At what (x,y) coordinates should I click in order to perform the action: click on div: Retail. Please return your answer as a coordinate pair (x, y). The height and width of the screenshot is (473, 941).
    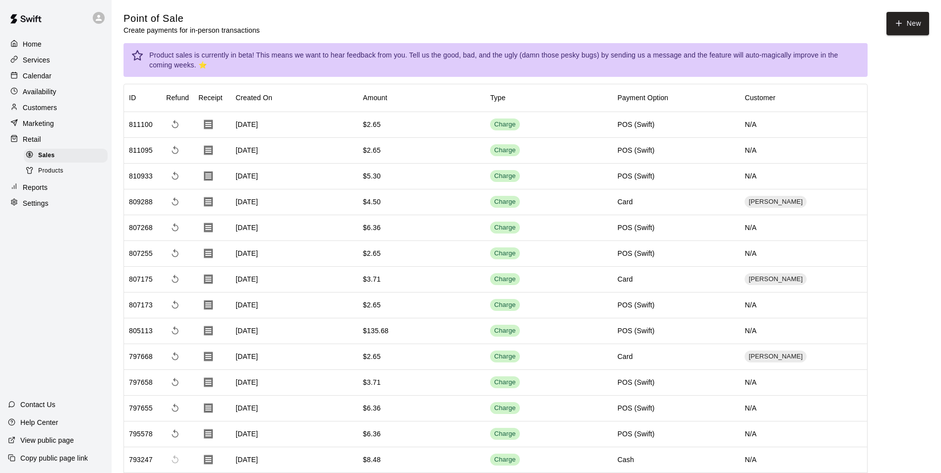
    Looking at the image, I should click on (56, 139).